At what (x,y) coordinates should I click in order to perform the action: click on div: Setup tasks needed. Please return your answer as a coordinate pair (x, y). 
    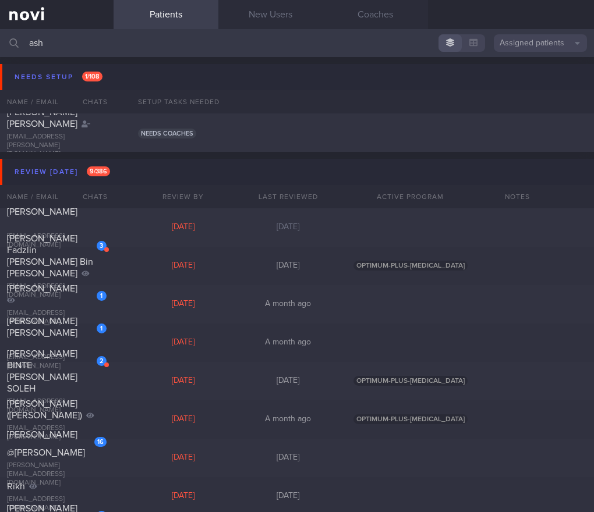
    Looking at the image, I should click on (362, 102).